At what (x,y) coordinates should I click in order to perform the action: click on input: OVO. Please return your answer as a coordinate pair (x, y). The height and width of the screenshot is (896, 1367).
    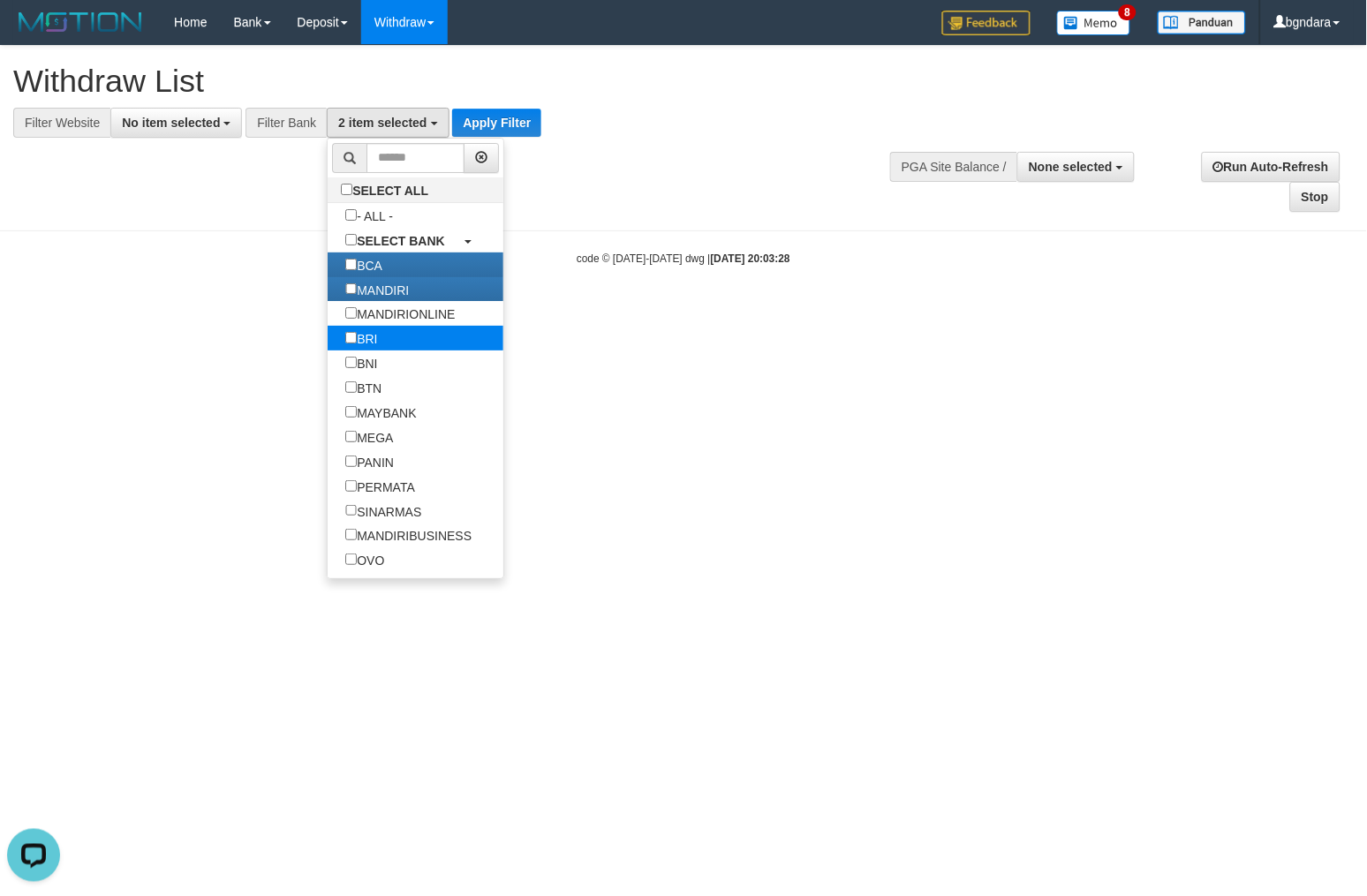
    Looking at the image, I should click on (350, 559).